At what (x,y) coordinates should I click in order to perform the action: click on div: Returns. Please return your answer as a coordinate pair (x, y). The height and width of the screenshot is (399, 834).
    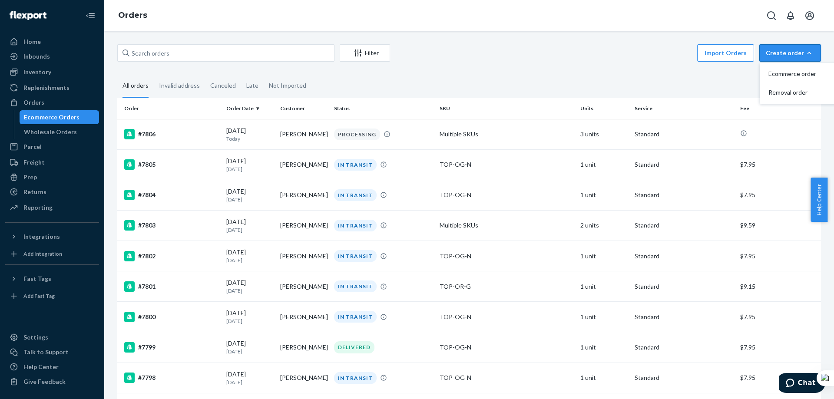
    Looking at the image, I should click on (35, 192).